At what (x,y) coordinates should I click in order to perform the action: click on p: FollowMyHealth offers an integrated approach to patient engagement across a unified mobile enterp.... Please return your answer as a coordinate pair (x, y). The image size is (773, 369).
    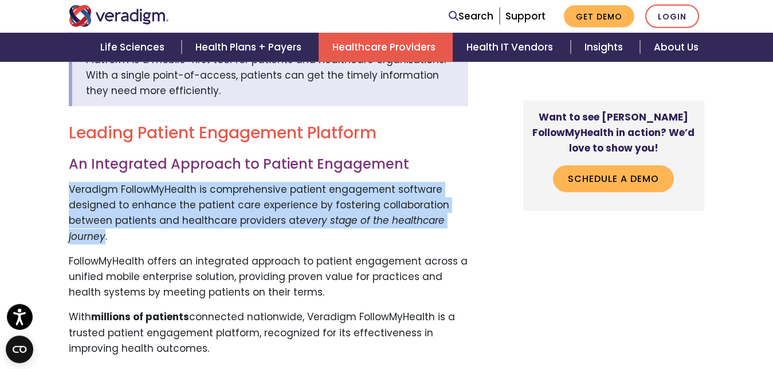
    Looking at the image, I should click on (268, 277).